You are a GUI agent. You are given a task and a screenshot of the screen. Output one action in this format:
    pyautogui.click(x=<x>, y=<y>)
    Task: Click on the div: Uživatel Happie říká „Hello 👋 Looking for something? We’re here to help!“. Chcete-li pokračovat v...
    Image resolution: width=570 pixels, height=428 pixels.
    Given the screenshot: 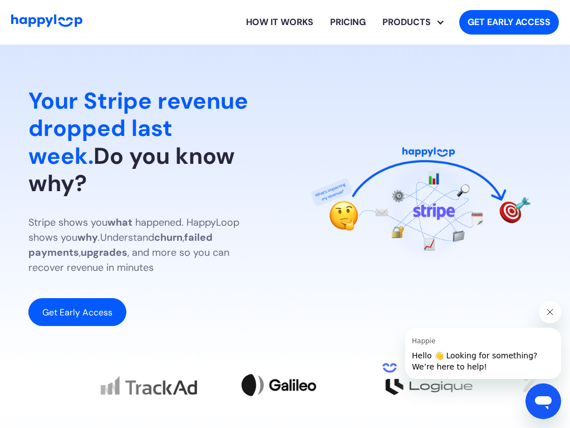 What is the action you would take?
    pyautogui.click(x=470, y=340)
    